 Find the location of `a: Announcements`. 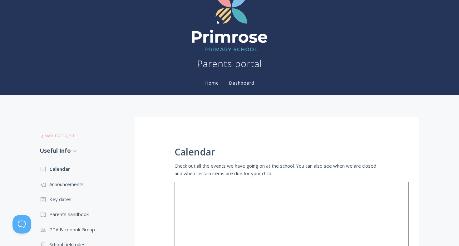

a: Announcements is located at coordinates (81, 184).